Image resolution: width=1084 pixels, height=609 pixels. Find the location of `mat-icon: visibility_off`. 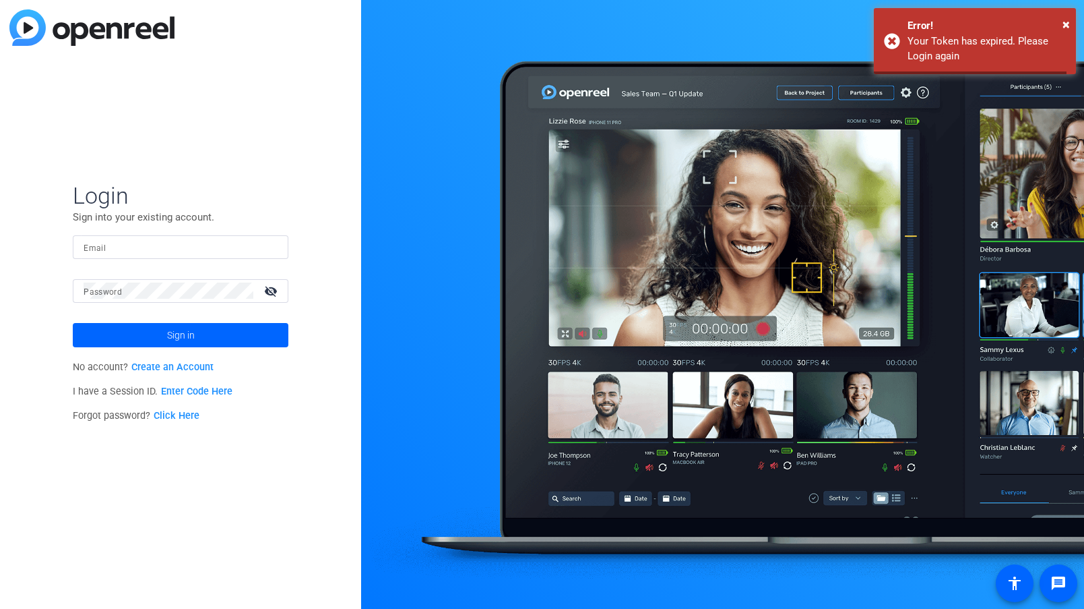

mat-icon: visibility_off is located at coordinates (272, 290).